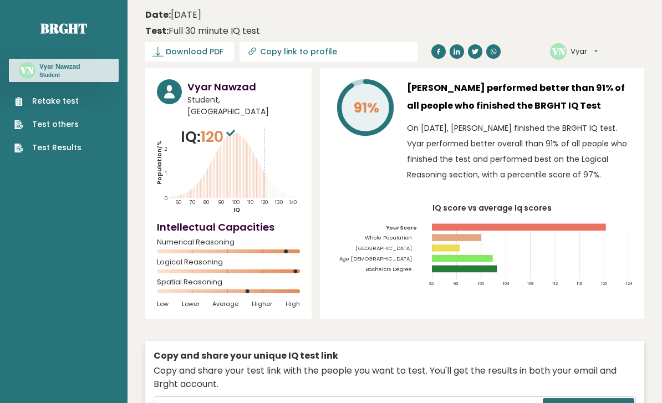 The height and width of the screenshot is (403, 662). I want to click on tspan: 80, so click(206, 202).